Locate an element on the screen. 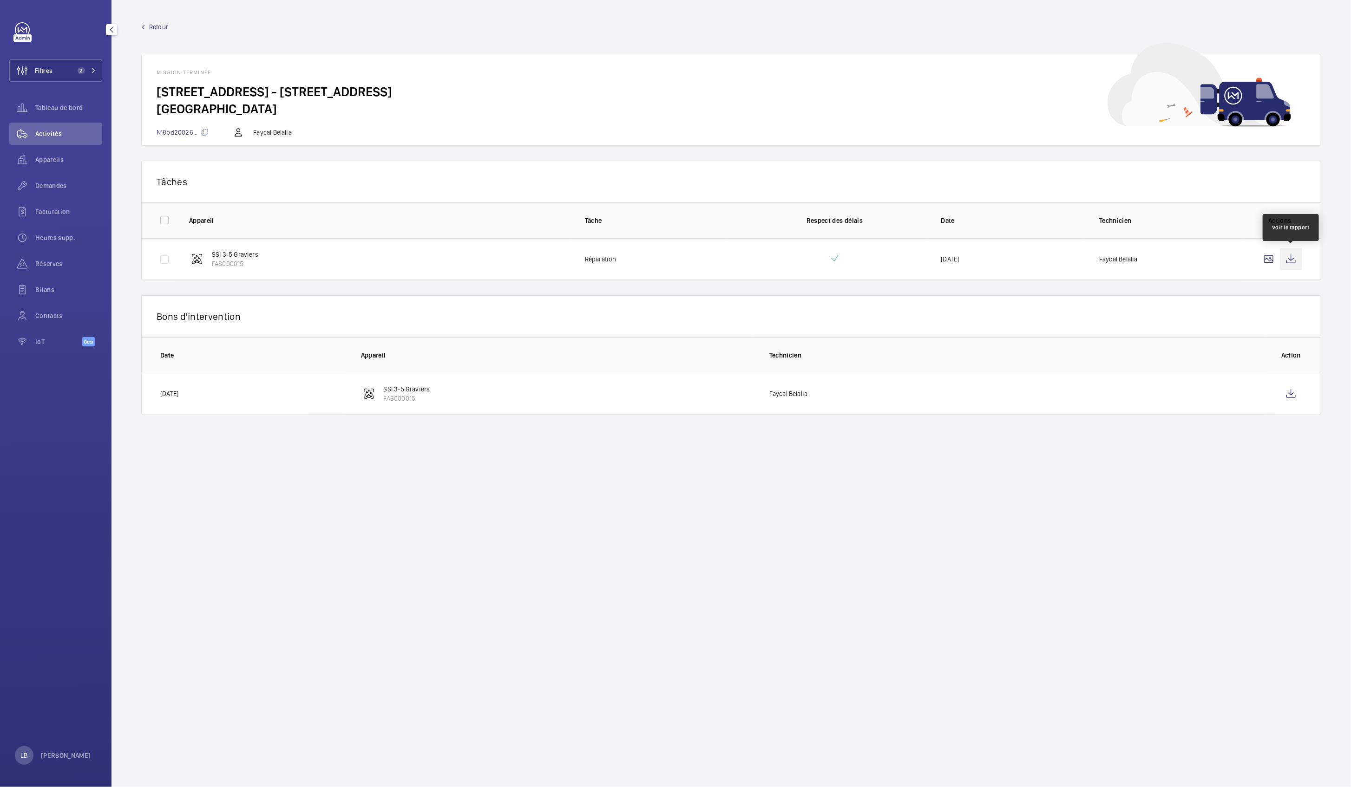 Image resolution: width=1351 pixels, height=787 pixels. p: Respect des délais is located at coordinates (835, 221).